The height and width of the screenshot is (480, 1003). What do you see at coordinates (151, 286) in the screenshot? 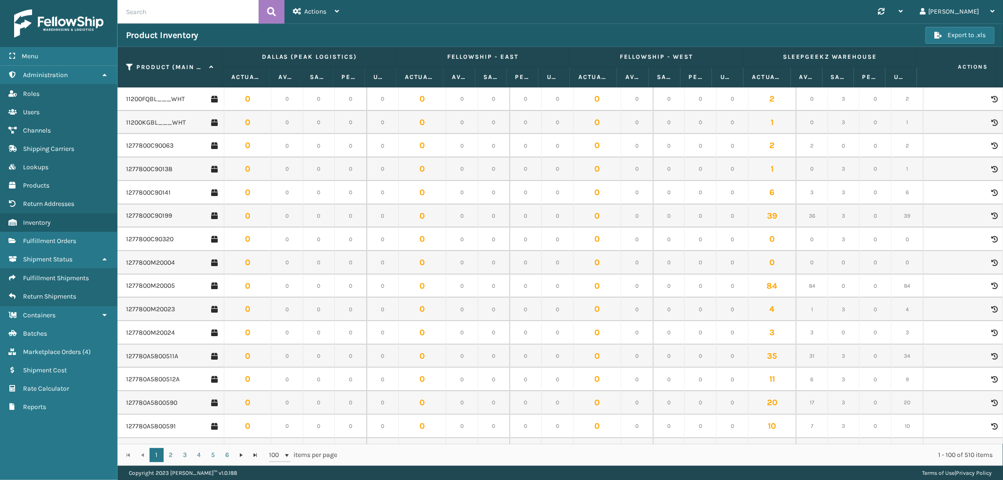
I see `a: 1277800M20005` at bounding box center [151, 286].